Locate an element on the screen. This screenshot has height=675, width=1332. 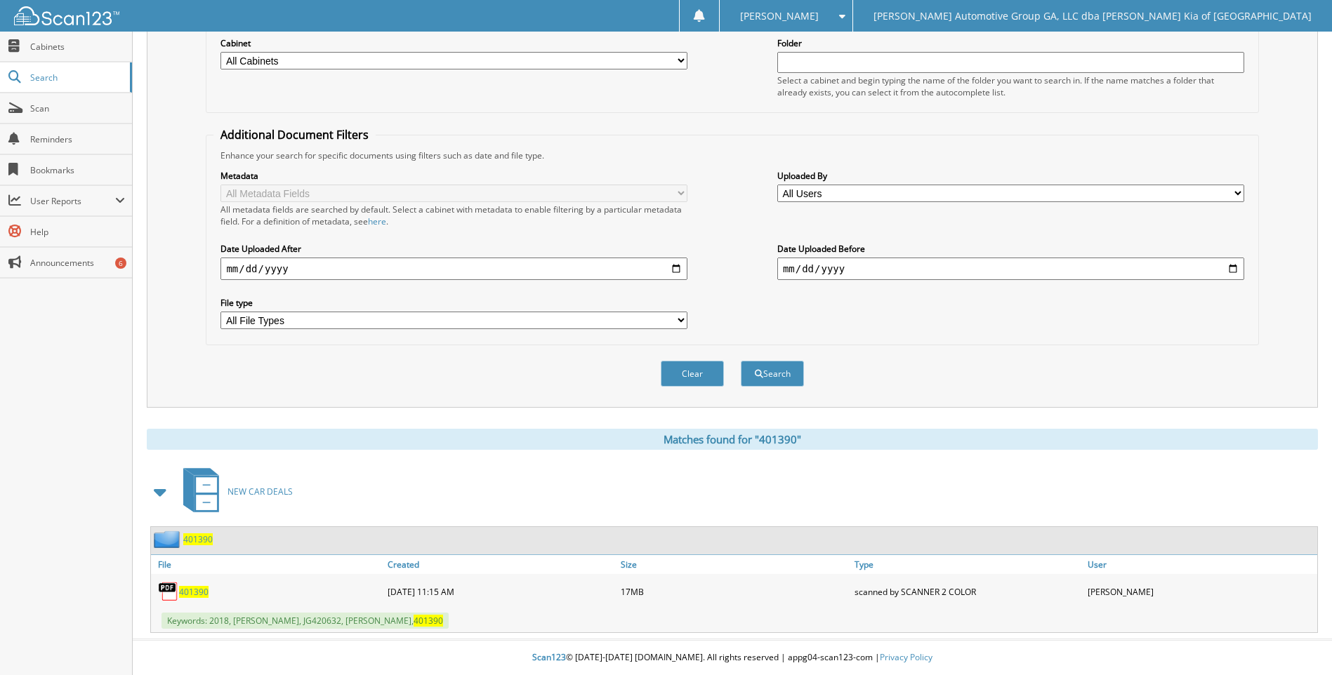
span: Scan is located at coordinates (77, 108).